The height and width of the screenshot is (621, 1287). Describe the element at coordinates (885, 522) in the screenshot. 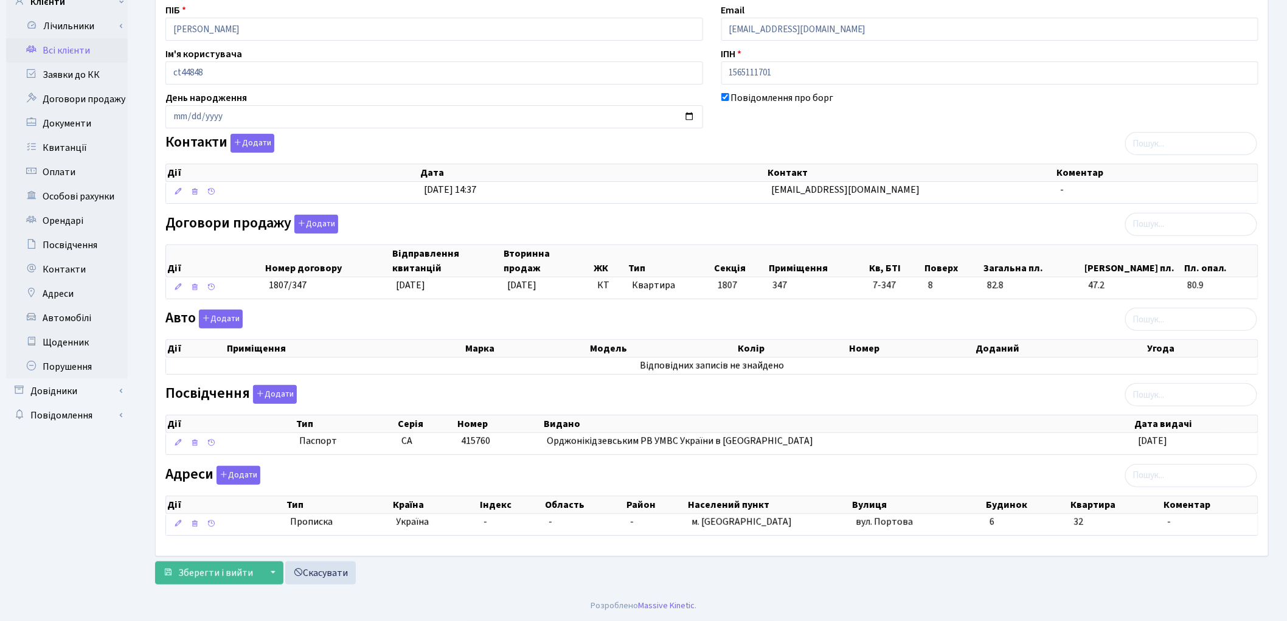

I see `span: вул. Портова` at that location.